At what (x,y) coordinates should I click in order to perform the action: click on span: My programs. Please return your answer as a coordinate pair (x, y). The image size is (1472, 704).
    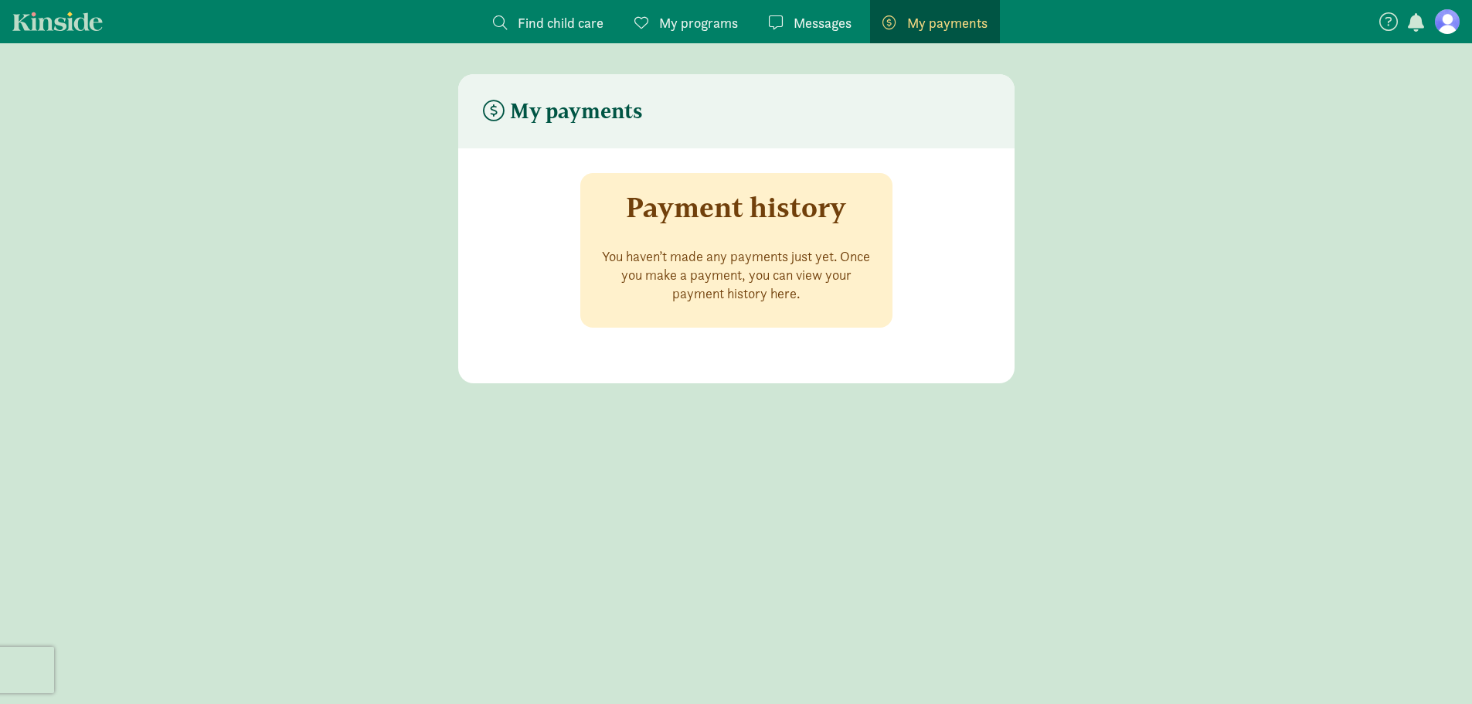
    Looking at the image, I should click on (699, 22).